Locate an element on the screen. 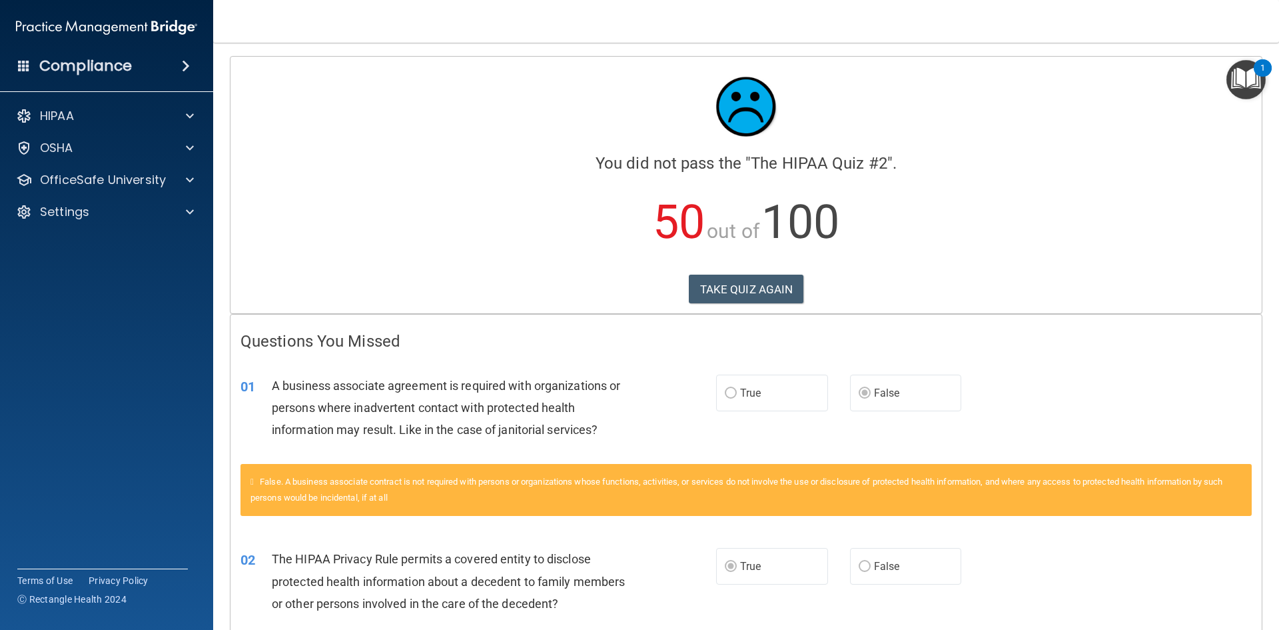  p: HIPAA is located at coordinates (57, 116).